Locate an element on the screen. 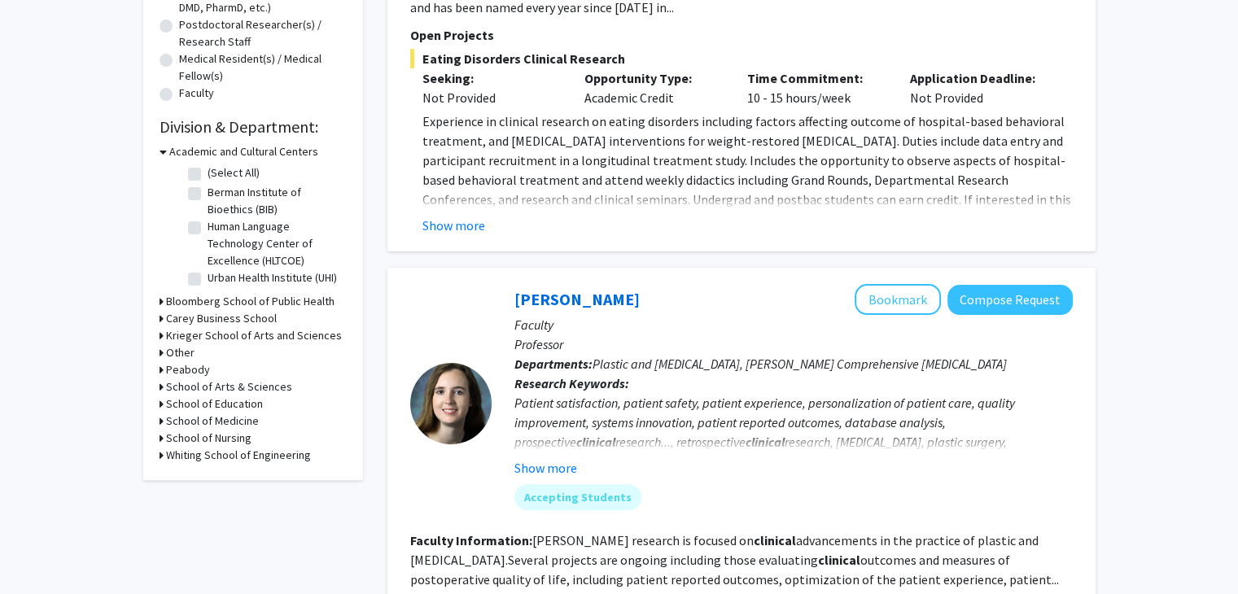 This screenshot has height=594, width=1238. h3: Whiting School of Engineering is located at coordinates (238, 455).